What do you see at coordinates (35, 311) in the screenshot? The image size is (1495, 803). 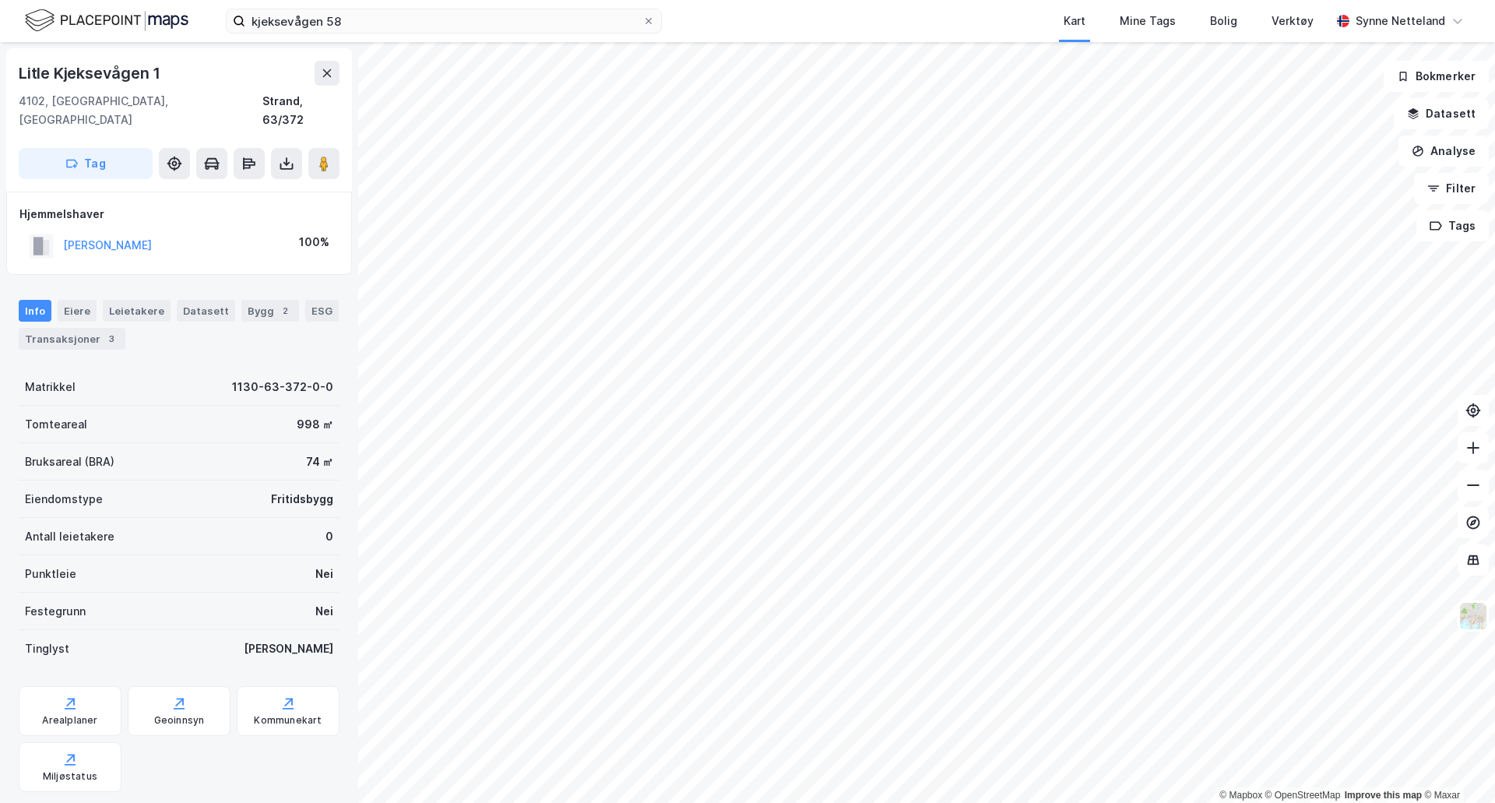 I see `div: Info` at bounding box center [35, 311].